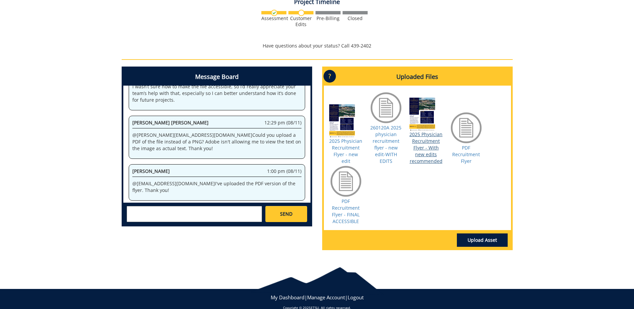 This screenshot has height=309, width=634. I want to click on a: Upload Asset, so click(482, 240).